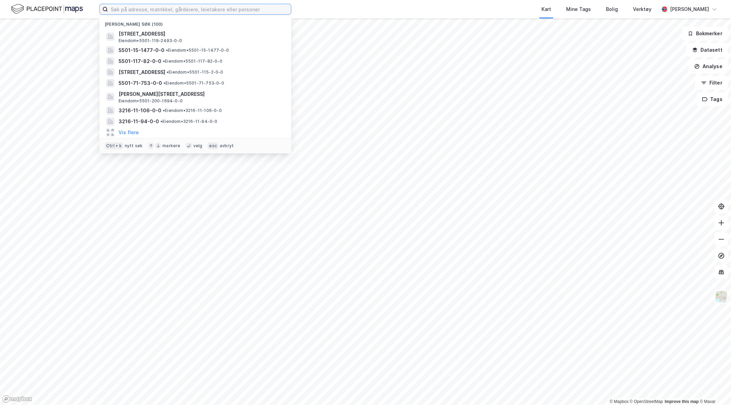 This screenshot has width=731, height=405. What do you see at coordinates (142, 50) in the screenshot?
I see `span: 5501-15-1477-0-0` at bounding box center [142, 50].